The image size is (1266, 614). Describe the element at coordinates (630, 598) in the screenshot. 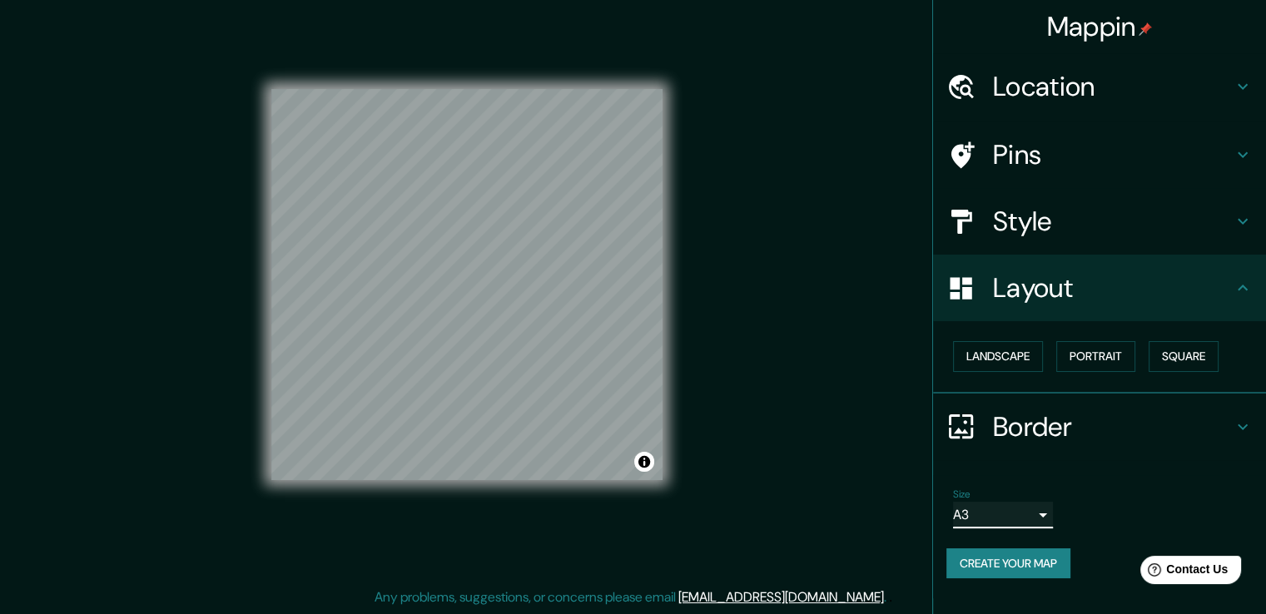

I see `p: Any problems, suggestions, or concerns please email .` at that location.